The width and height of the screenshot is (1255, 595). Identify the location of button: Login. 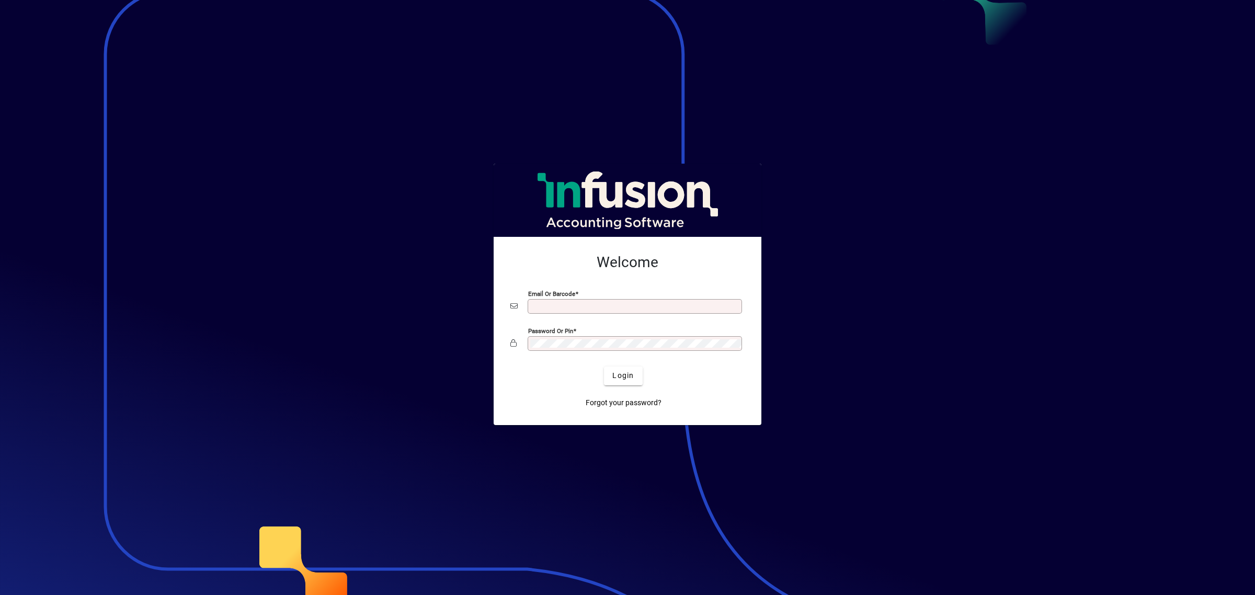
(623, 376).